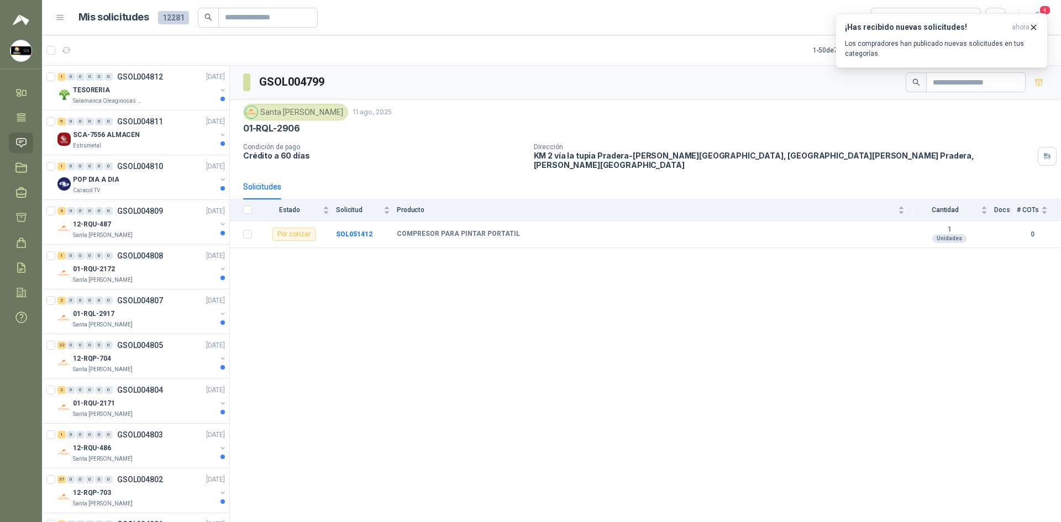 The image size is (1061, 522). What do you see at coordinates (297, 210) in the screenshot?
I see `th: Estado` at bounding box center [297, 210].